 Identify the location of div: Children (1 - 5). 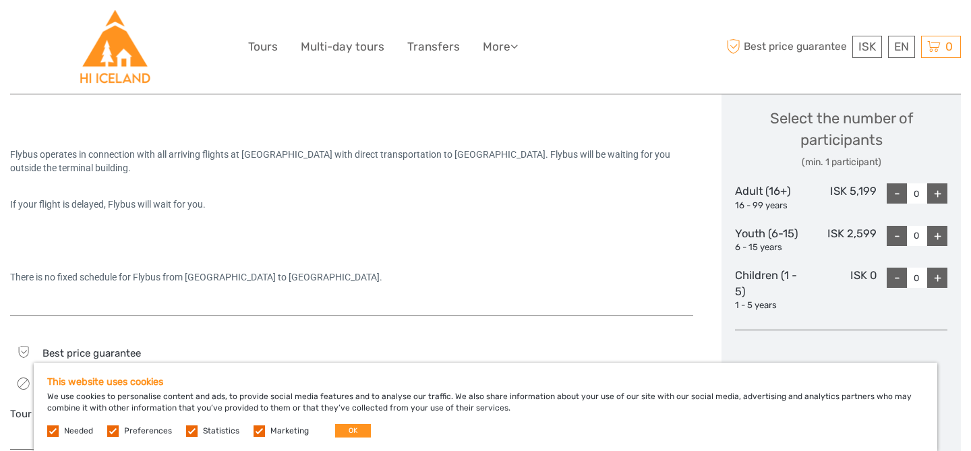
(770, 290).